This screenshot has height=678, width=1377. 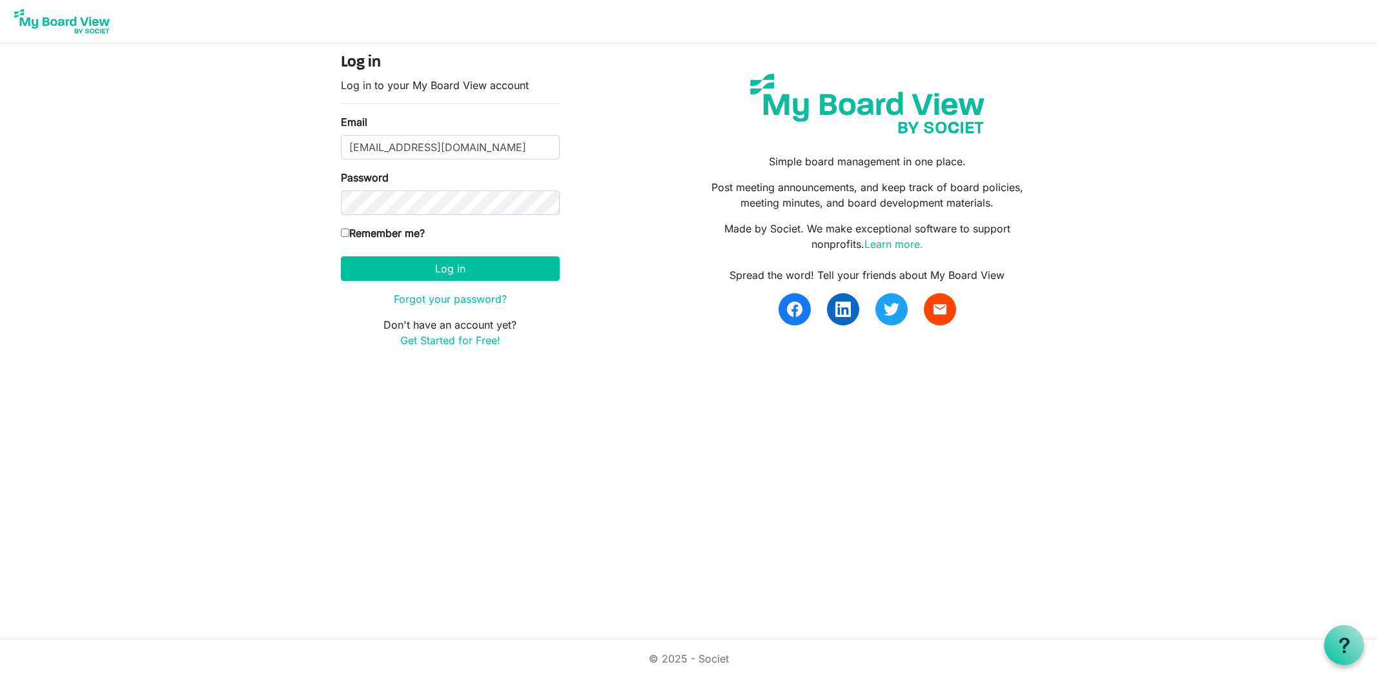 What do you see at coordinates (544, 203) in the screenshot?
I see `keeper-lock: Open Keeper Popup` at bounding box center [544, 203].